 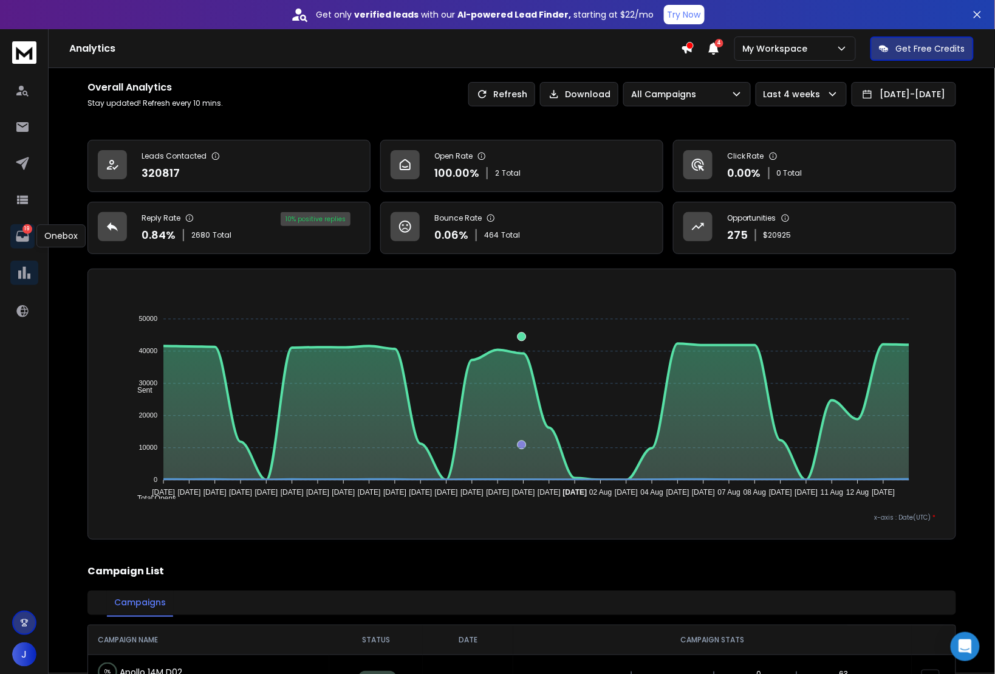 I want to click on p: 100.00 %, so click(x=457, y=173).